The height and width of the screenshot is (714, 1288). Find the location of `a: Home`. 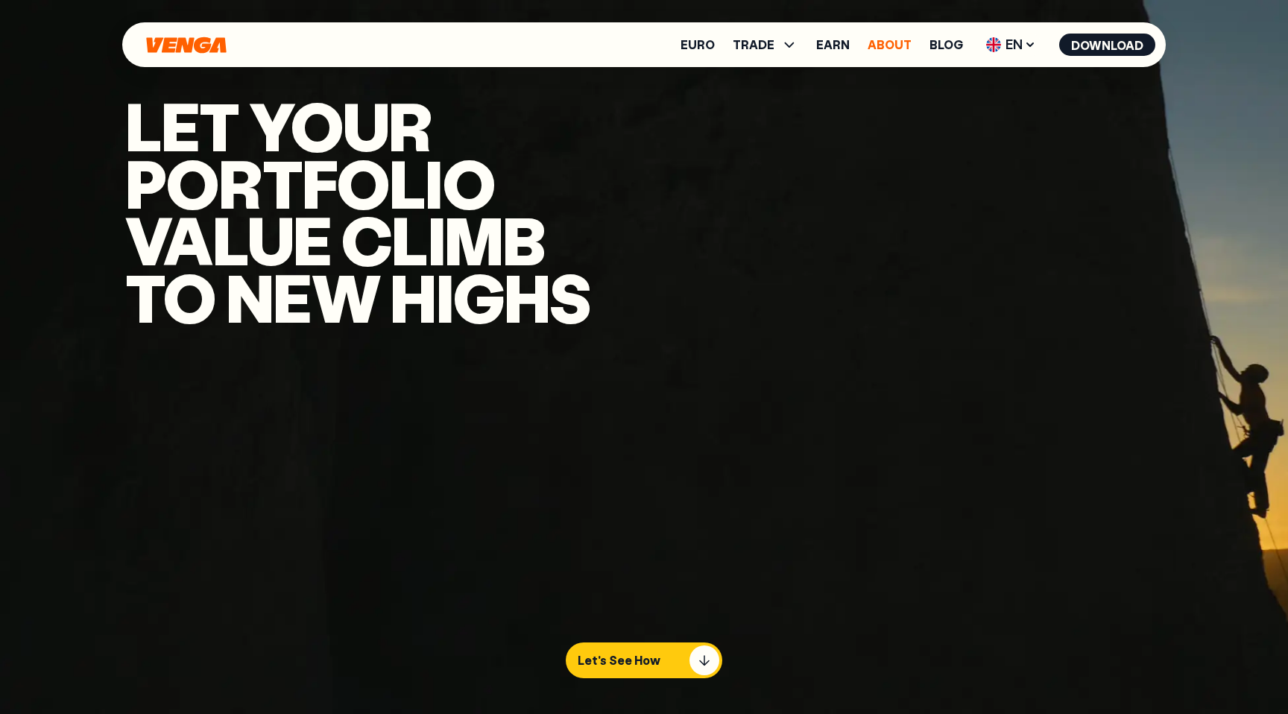

a: Home is located at coordinates (186, 45).